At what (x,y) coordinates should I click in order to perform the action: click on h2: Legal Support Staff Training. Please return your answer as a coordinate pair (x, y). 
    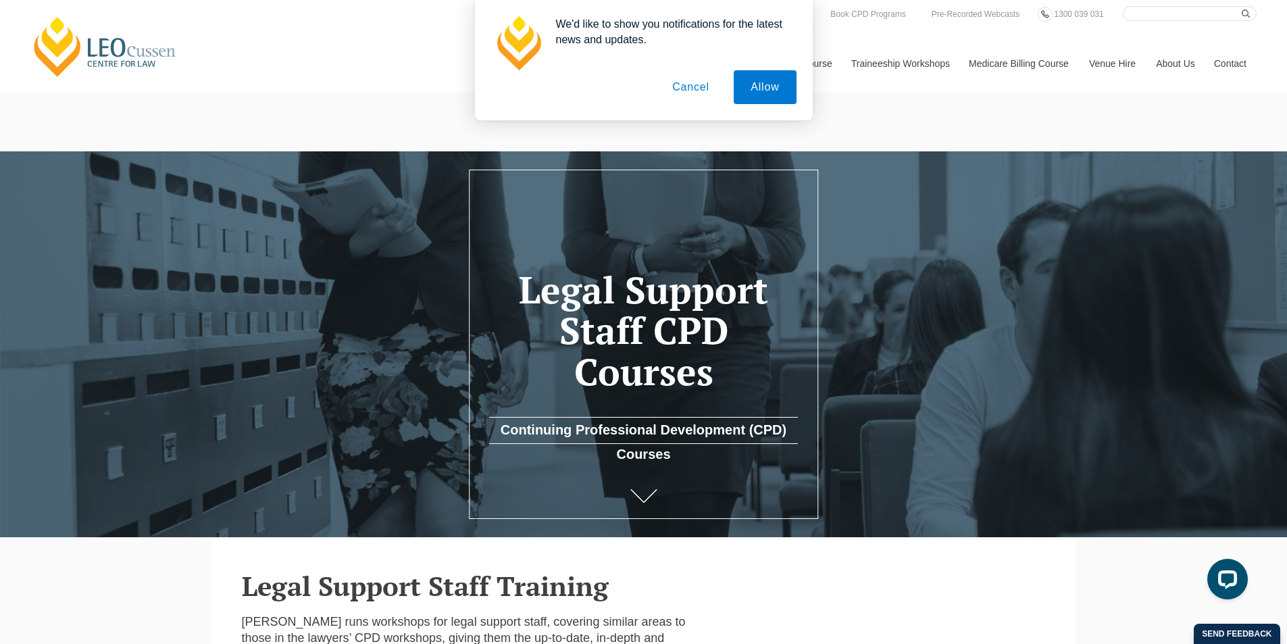
    Looking at the image, I should click on (644, 586).